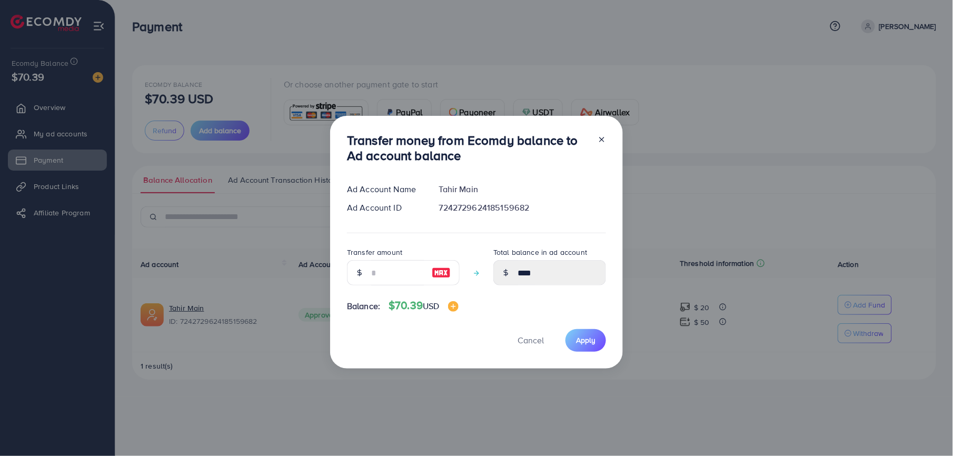 This screenshot has height=456, width=953. What do you see at coordinates (384, 207) in the screenshot?
I see `div: Ad Account ID` at bounding box center [384, 207].